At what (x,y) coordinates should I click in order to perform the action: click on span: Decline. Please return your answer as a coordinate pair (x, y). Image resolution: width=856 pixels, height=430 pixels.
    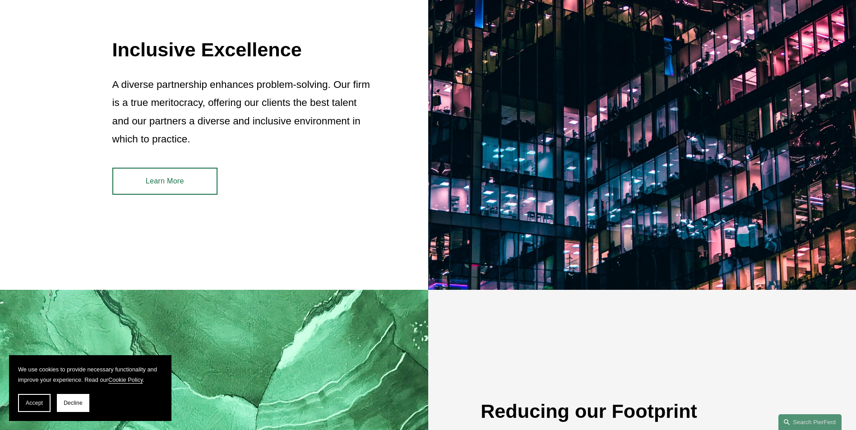
    Looking at the image, I should click on (73, 403).